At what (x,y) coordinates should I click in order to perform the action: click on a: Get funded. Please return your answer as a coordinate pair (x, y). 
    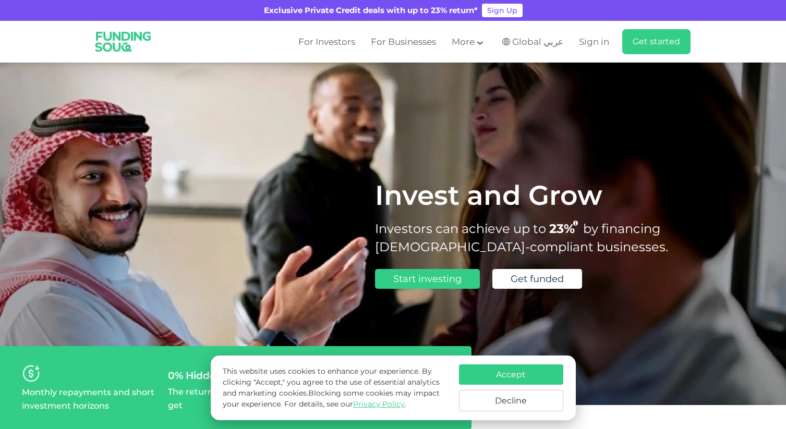
    Looking at the image, I should click on (537, 279).